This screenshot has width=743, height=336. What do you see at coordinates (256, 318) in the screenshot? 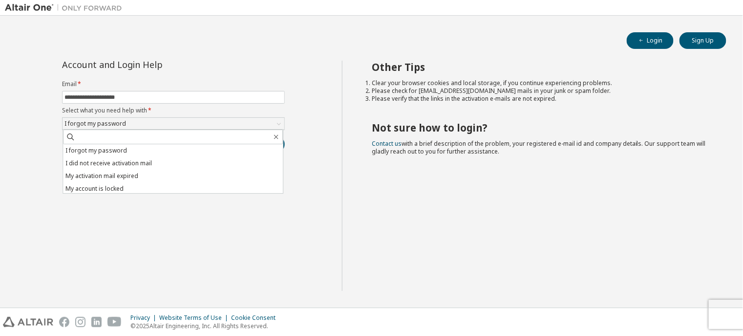
I see `div: Cookie Consent` at bounding box center [256, 318].